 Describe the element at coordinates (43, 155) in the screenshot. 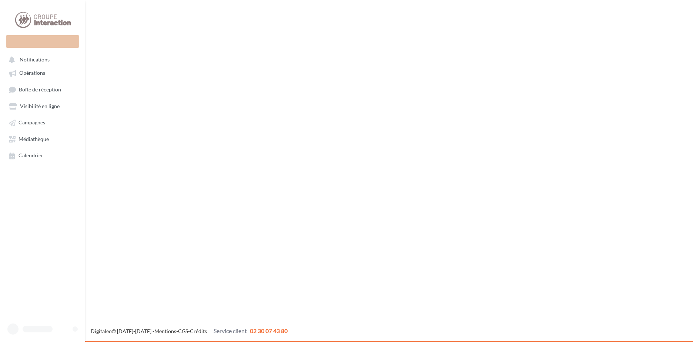

I see `a: Calendrier` at that location.